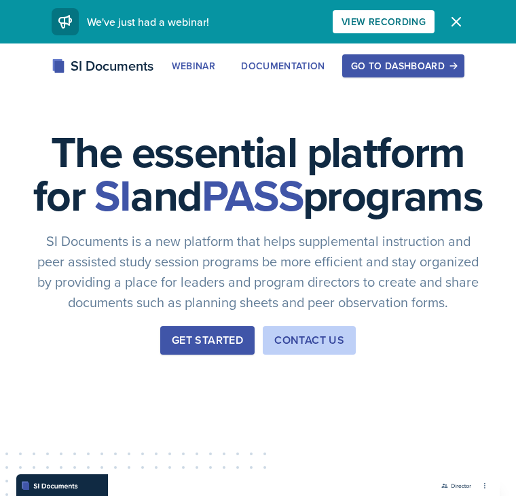 The width and height of the screenshot is (516, 496). I want to click on div: SI Documents, so click(103, 66).